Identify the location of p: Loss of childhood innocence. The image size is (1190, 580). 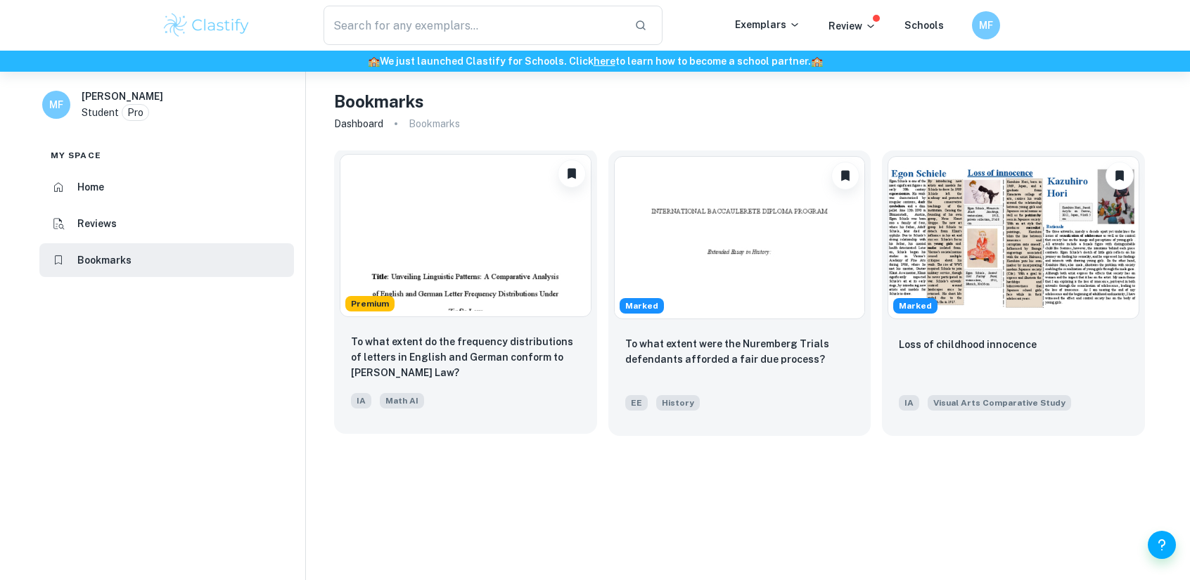
(968, 345).